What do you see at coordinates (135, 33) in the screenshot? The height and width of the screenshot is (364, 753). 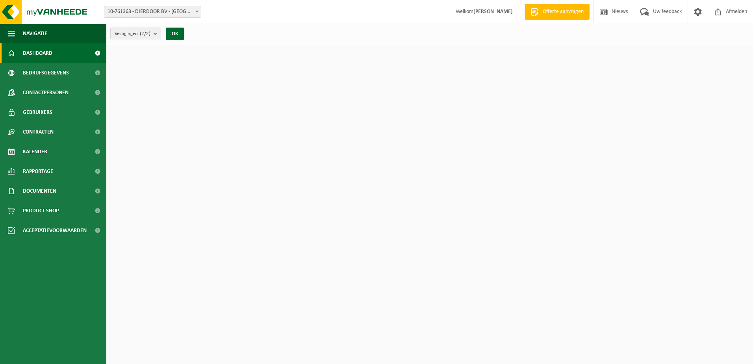 I see `button: Vestigingen(2/2)` at bounding box center [135, 33].